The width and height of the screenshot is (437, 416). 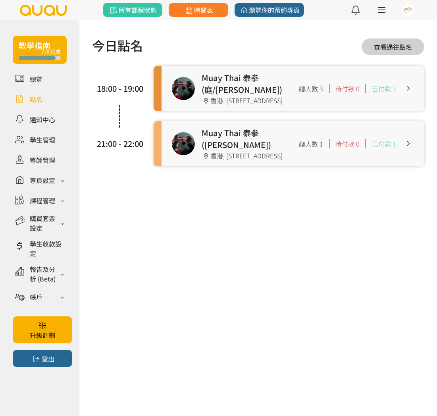 What do you see at coordinates (43, 10) in the screenshot?
I see `img: logo.svg` at bounding box center [43, 10].